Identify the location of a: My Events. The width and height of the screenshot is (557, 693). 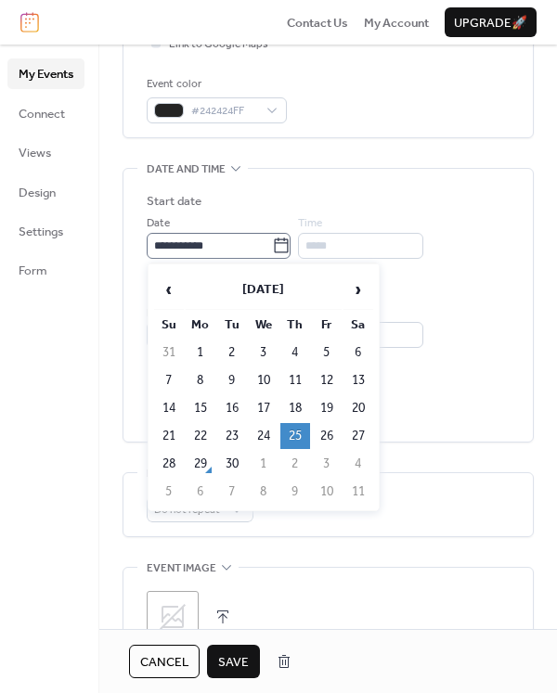
(45, 73).